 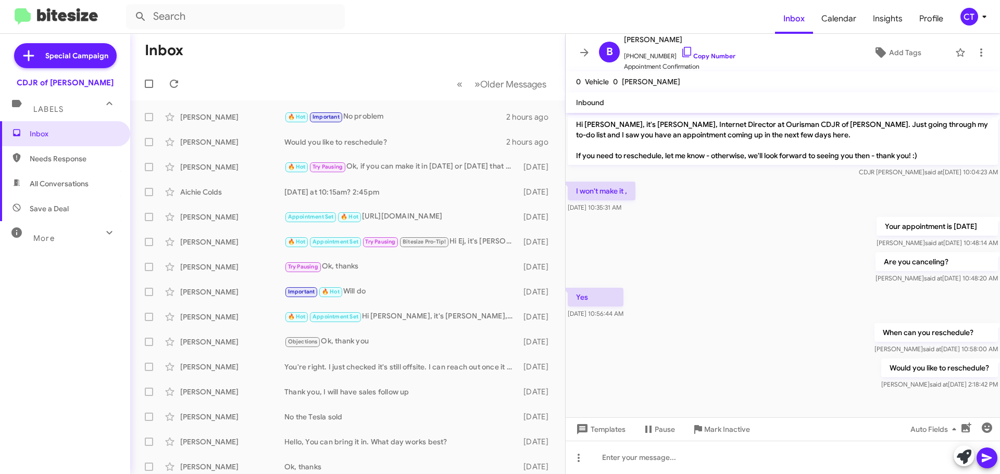 I want to click on span: Add Tags, so click(x=905, y=53).